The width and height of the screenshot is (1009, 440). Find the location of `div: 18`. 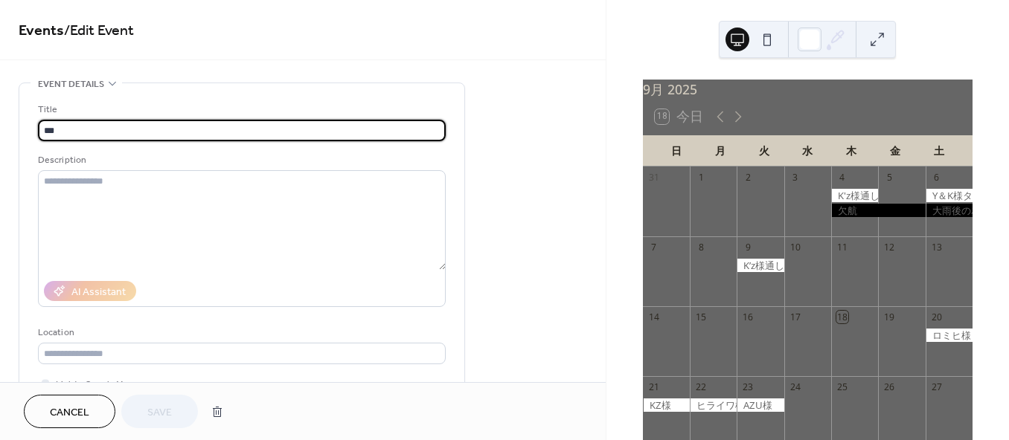

div: 18 is located at coordinates (842, 317).